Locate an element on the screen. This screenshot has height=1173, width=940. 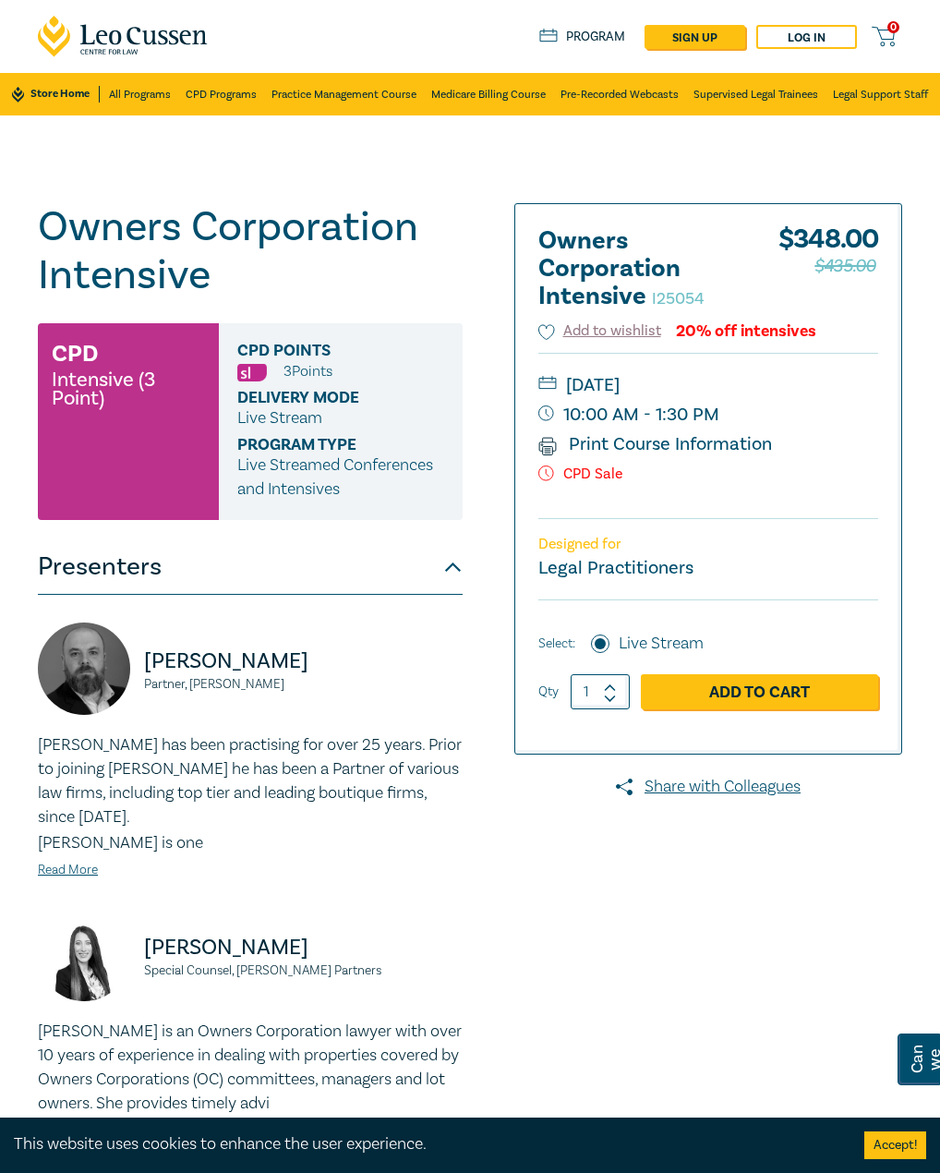
a: Supervised Legal Trainees is located at coordinates (755, 94).